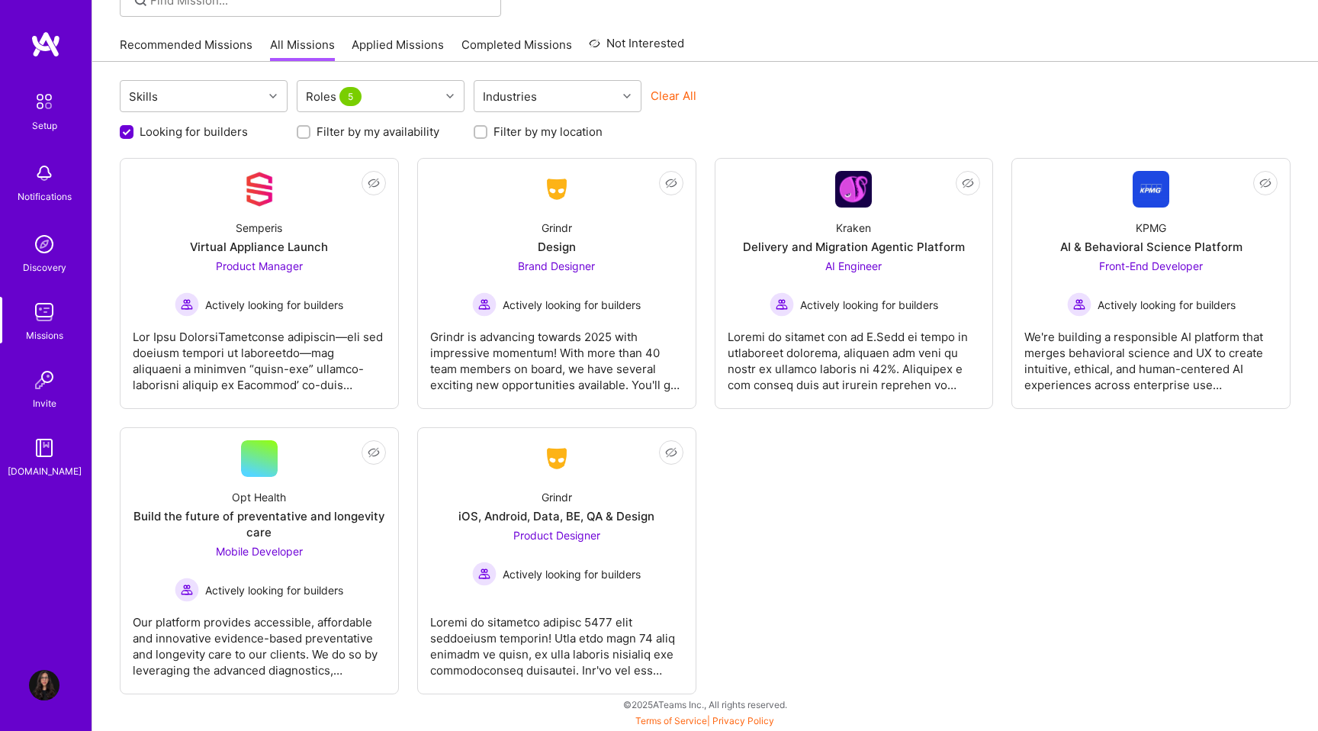 This screenshot has height=731, width=1318. Describe the element at coordinates (743, 720) in the screenshot. I see `a: Privacy Policy` at that location.